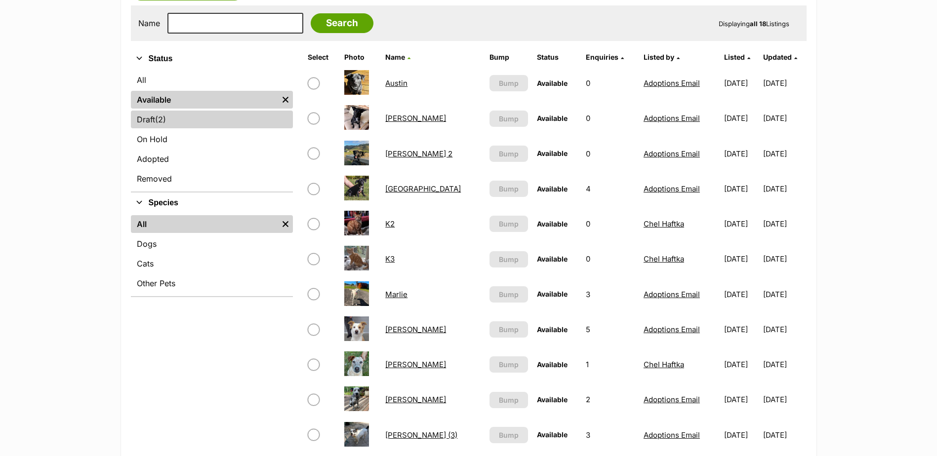 The image size is (937, 456). I want to click on a: Listed by, so click(661, 57).